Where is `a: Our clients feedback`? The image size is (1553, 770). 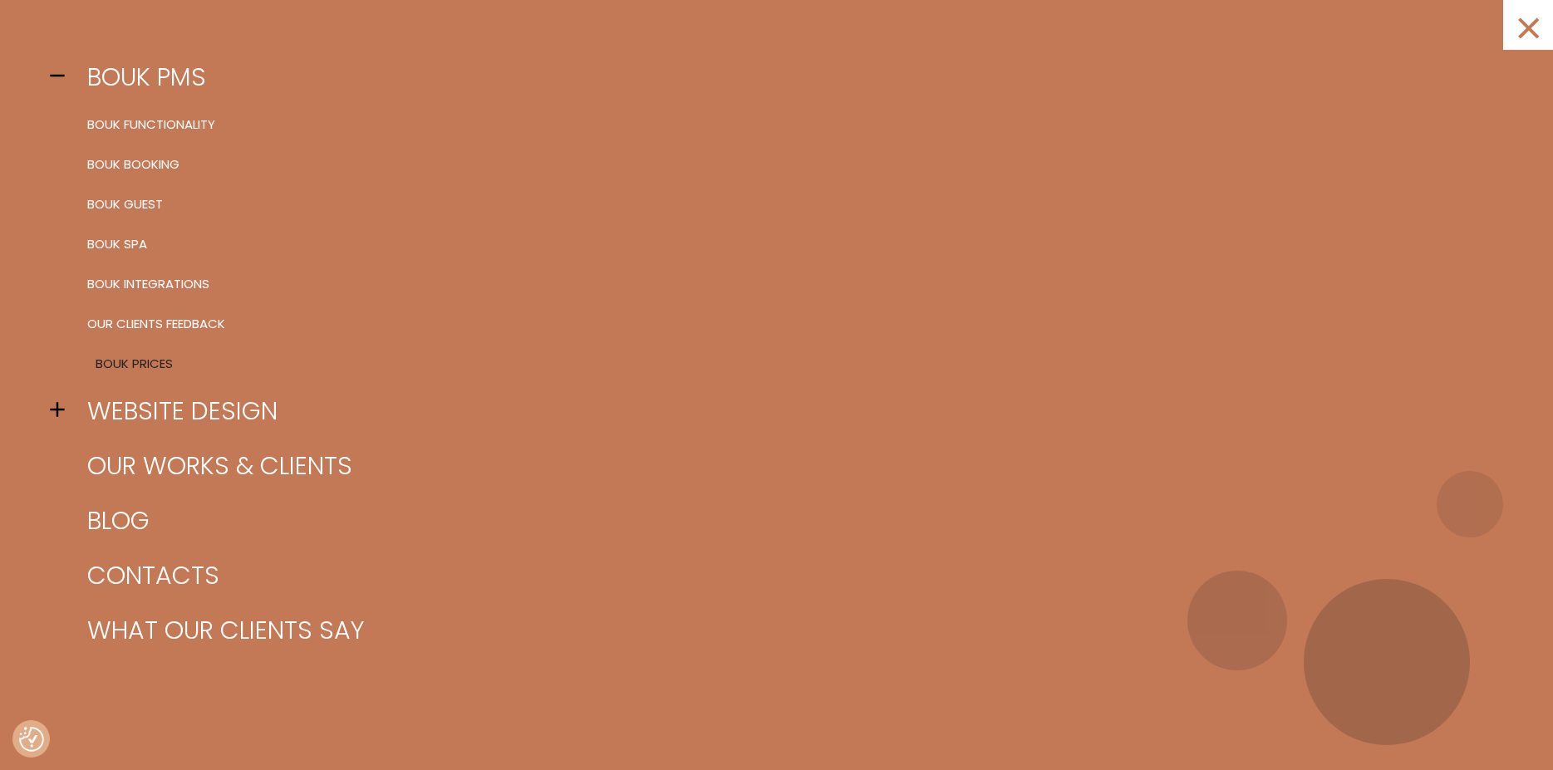 a: Our clients feedback is located at coordinates (789, 324).